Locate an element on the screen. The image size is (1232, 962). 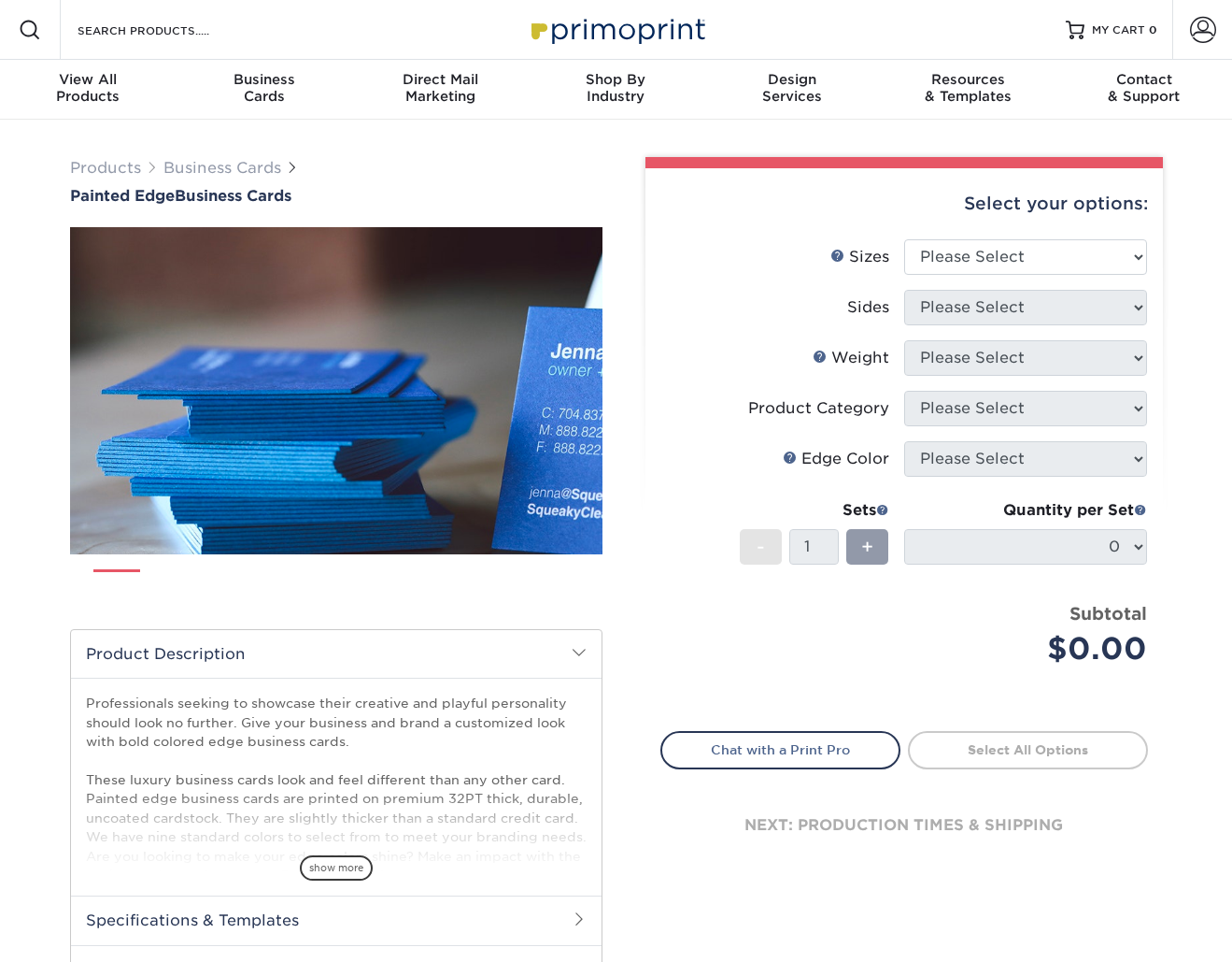
img: Business Cards 02 is located at coordinates (180, 585).